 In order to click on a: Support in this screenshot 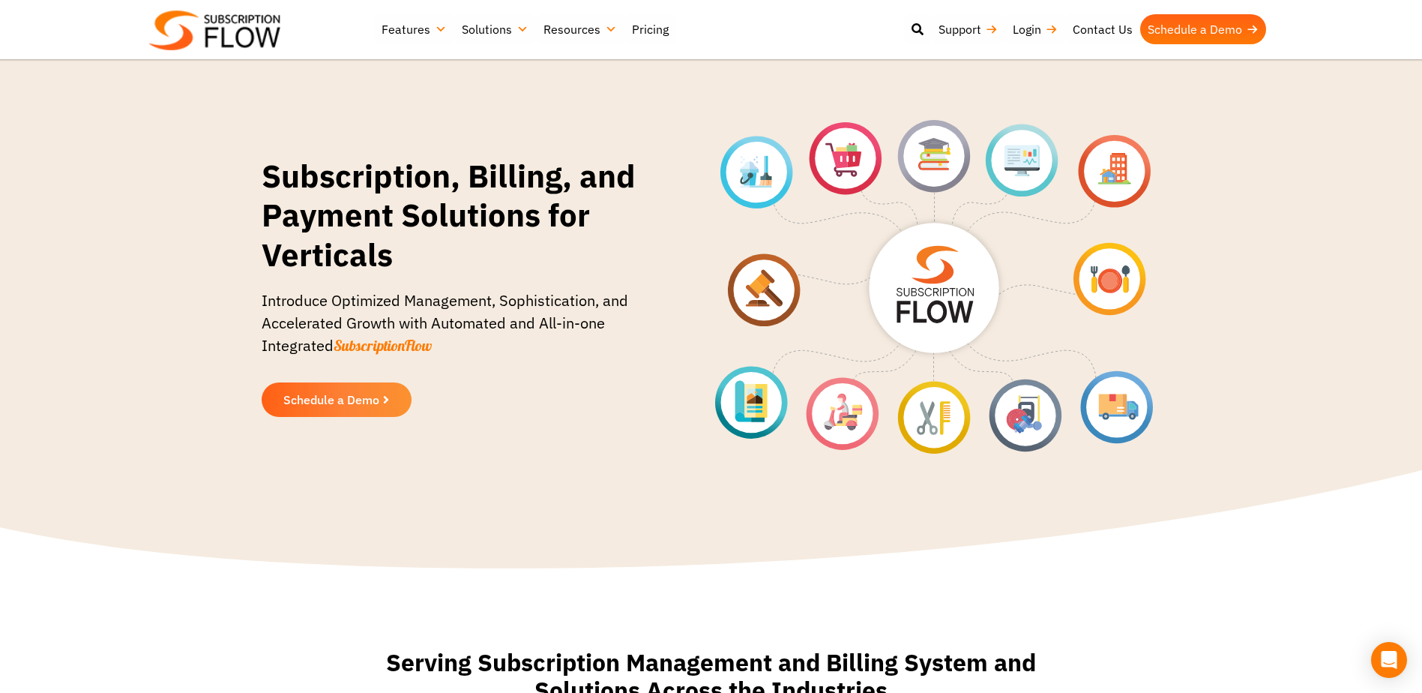, I will do `click(968, 29)`.